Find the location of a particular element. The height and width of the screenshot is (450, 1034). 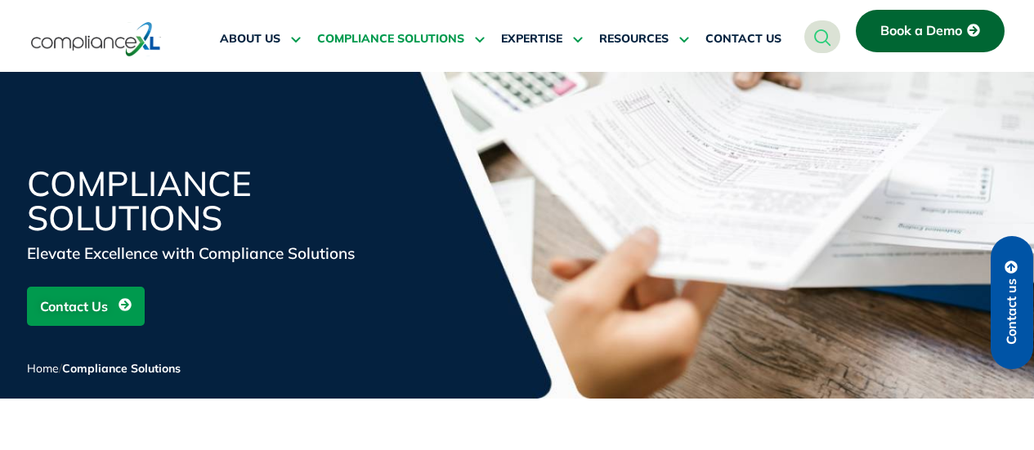

h1: Compliance Solutions is located at coordinates (223, 201).